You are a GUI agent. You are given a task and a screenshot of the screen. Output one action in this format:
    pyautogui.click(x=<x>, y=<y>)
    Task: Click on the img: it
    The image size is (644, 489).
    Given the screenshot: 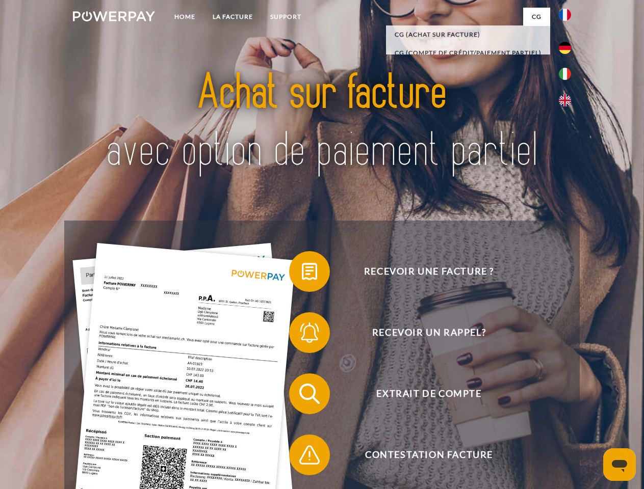 What is the action you would take?
    pyautogui.click(x=565, y=74)
    